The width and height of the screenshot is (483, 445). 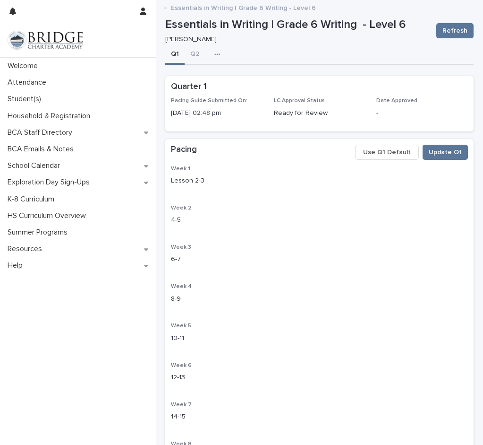 What do you see at coordinates (181, 326) in the screenshot?
I see `span: Week 5` at bounding box center [181, 326].